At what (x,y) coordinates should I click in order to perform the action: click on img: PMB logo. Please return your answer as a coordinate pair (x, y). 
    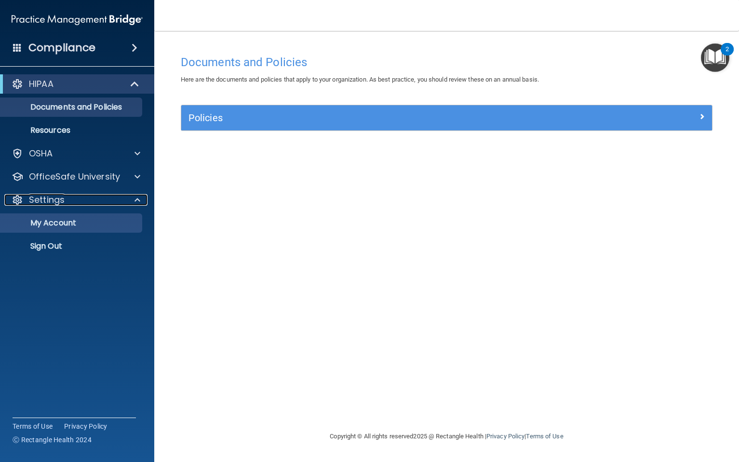
    Looking at the image, I should click on (77, 20).